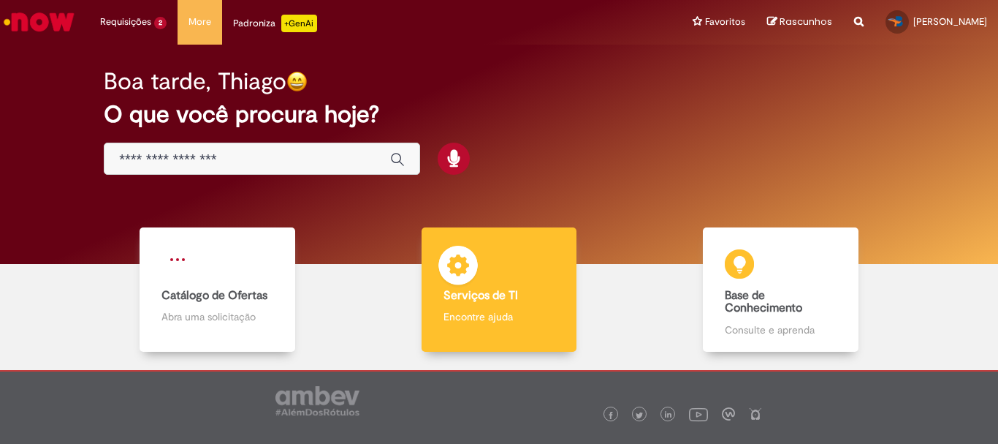 This screenshot has width=998, height=444. Describe the element at coordinates (800, 22) in the screenshot. I see `a: Rascunhos` at that location.